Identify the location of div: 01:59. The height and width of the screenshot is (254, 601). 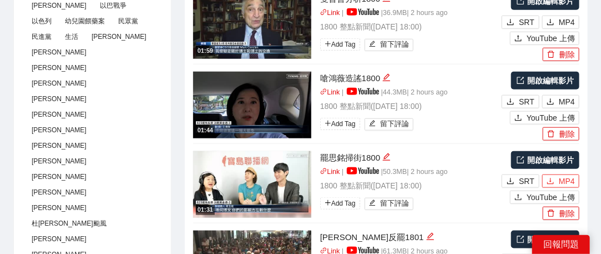
(205, 51).